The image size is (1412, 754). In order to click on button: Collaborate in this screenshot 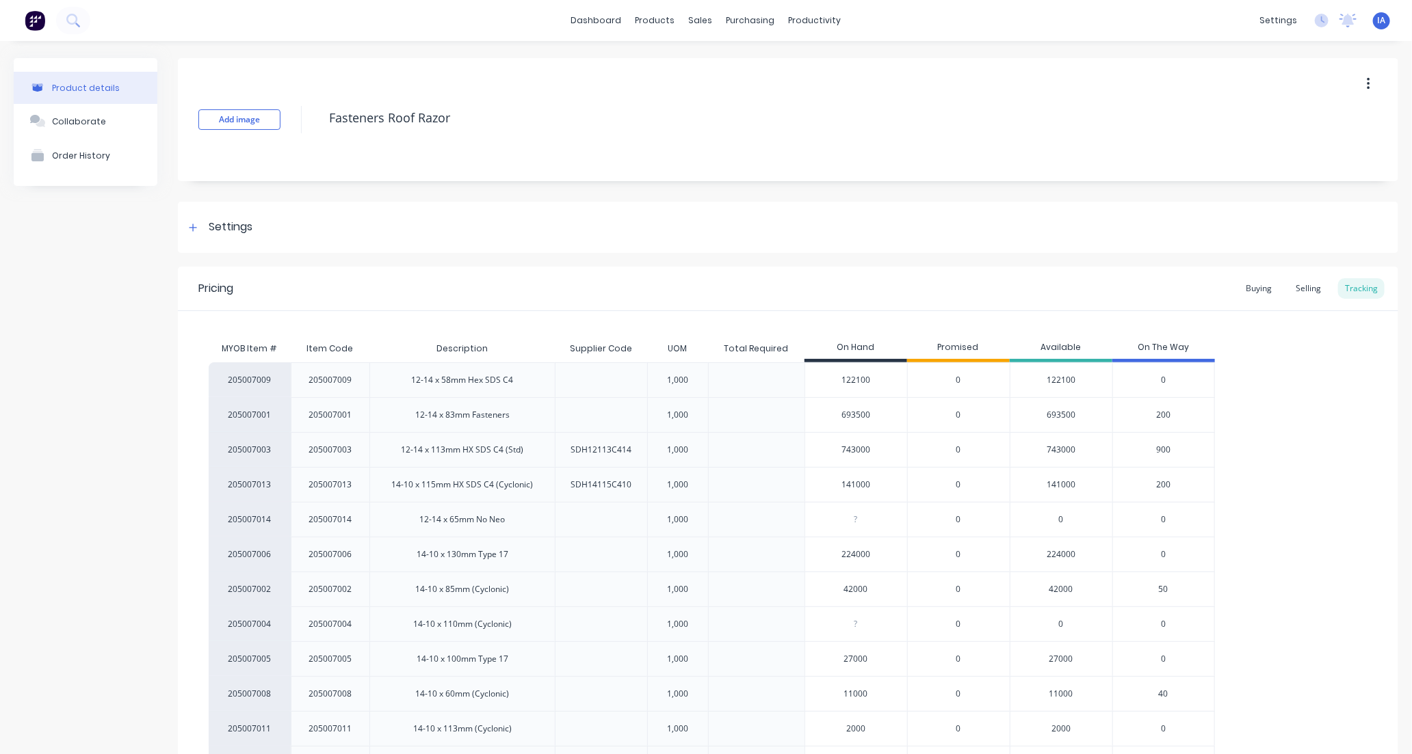, I will do `click(85, 121)`.